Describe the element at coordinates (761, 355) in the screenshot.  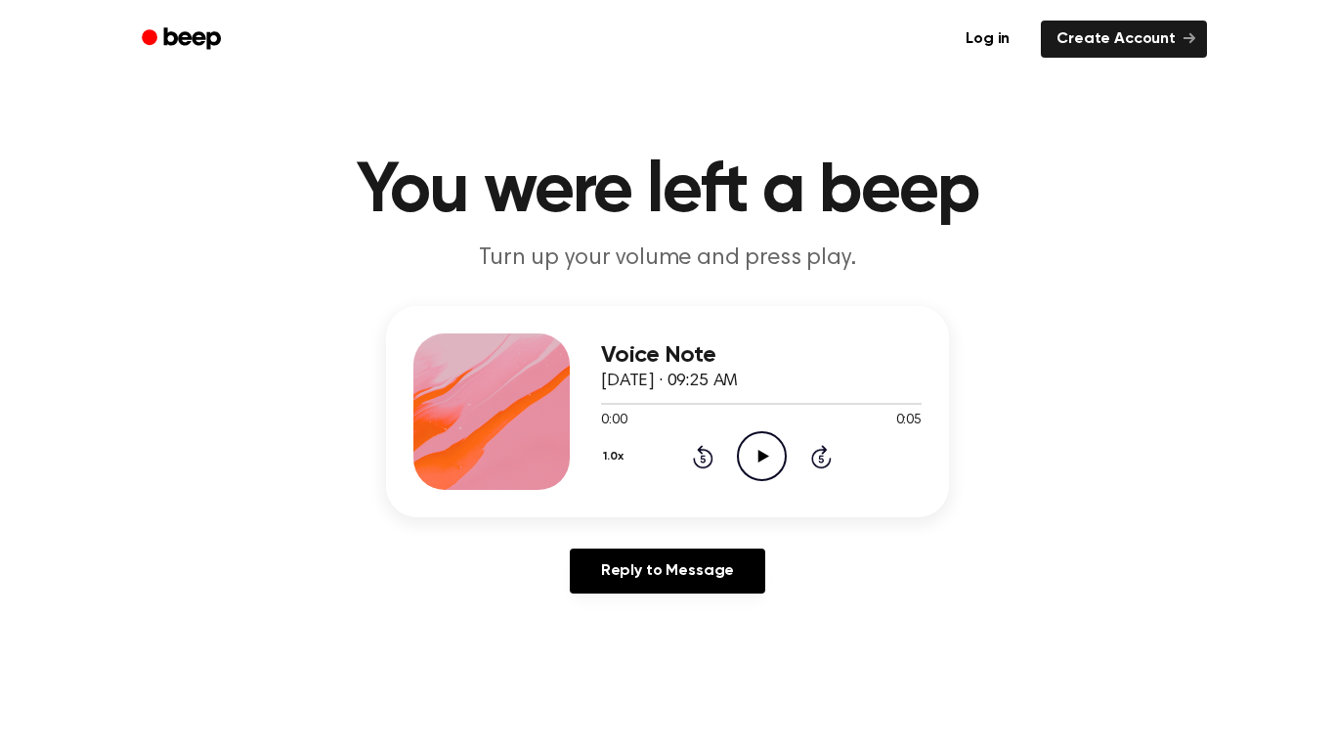
I see `h3: Voice Note` at that location.